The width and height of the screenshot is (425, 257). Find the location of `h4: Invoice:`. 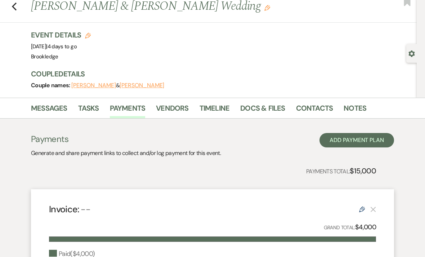

h4: Invoice: is located at coordinates (70, 209).